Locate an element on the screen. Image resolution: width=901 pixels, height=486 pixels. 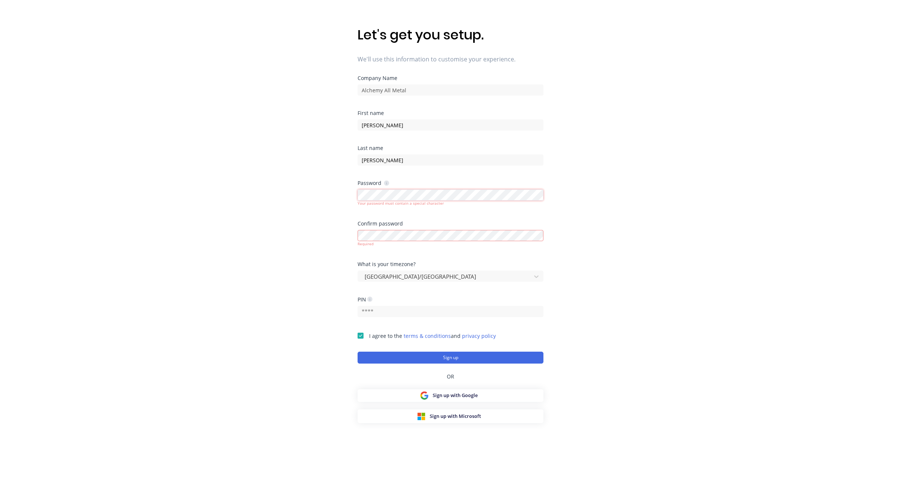
a: privacy policy is located at coordinates (479, 335).